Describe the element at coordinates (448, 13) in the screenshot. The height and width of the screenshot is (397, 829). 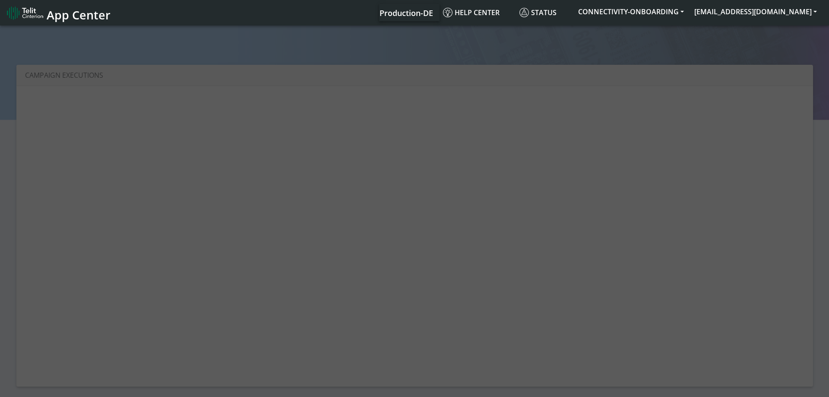
I see `img: knowledge.svg` at that location.